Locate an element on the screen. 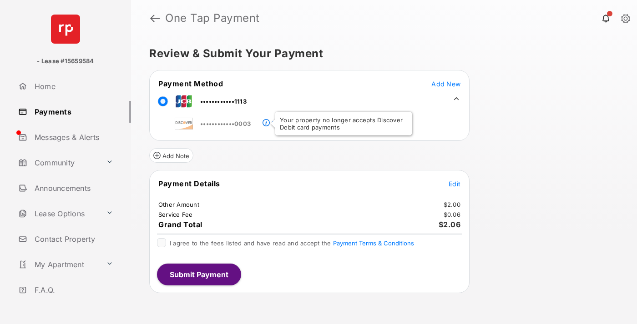 The width and height of the screenshot is (637, 324). span: ••••••••••••0003 is located at coordinates (225, 124).